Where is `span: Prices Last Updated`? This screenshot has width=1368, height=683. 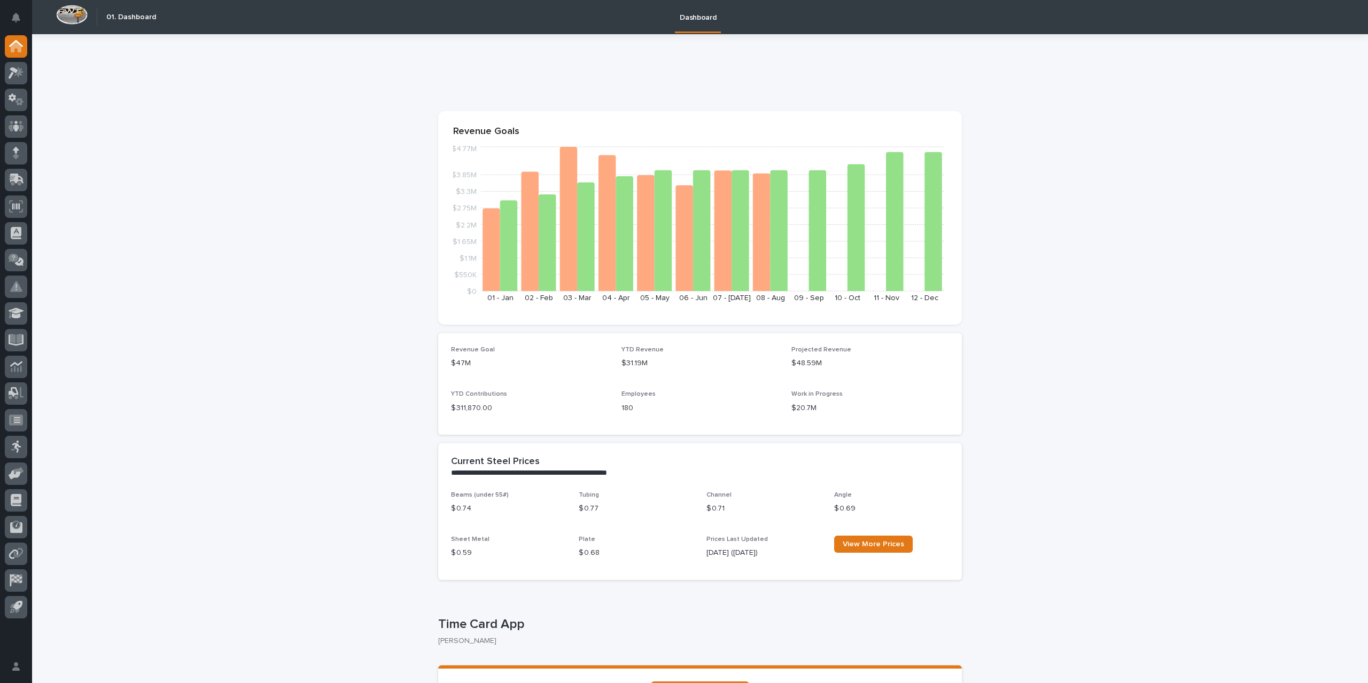 span: Prices Last Updated is located at coordinates (737, 540).